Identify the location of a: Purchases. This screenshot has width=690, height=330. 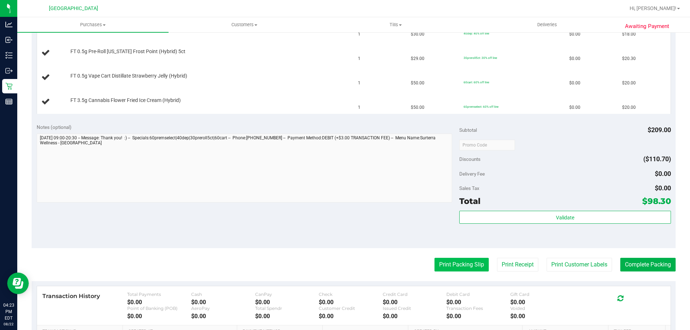
(93, 25).